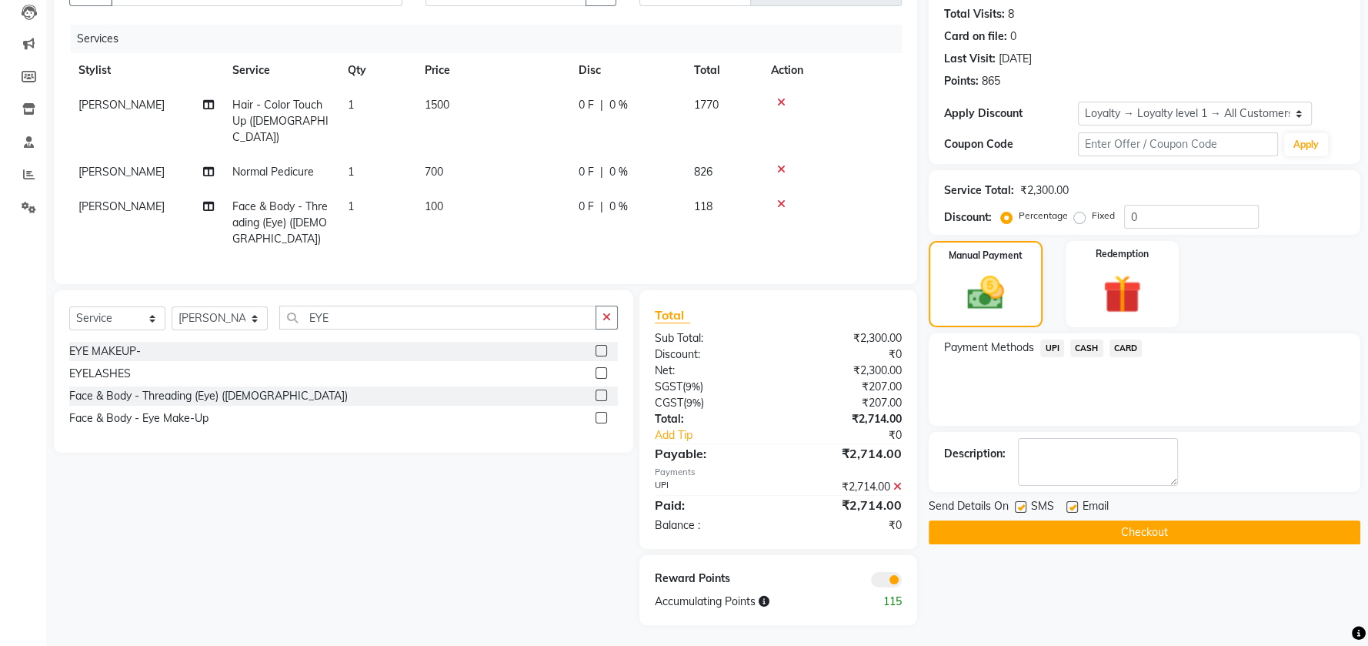 The image size is (1368, 646). Describe the element at coordinates (434, 206) in the screenshot. I see `span: 100` at that location.